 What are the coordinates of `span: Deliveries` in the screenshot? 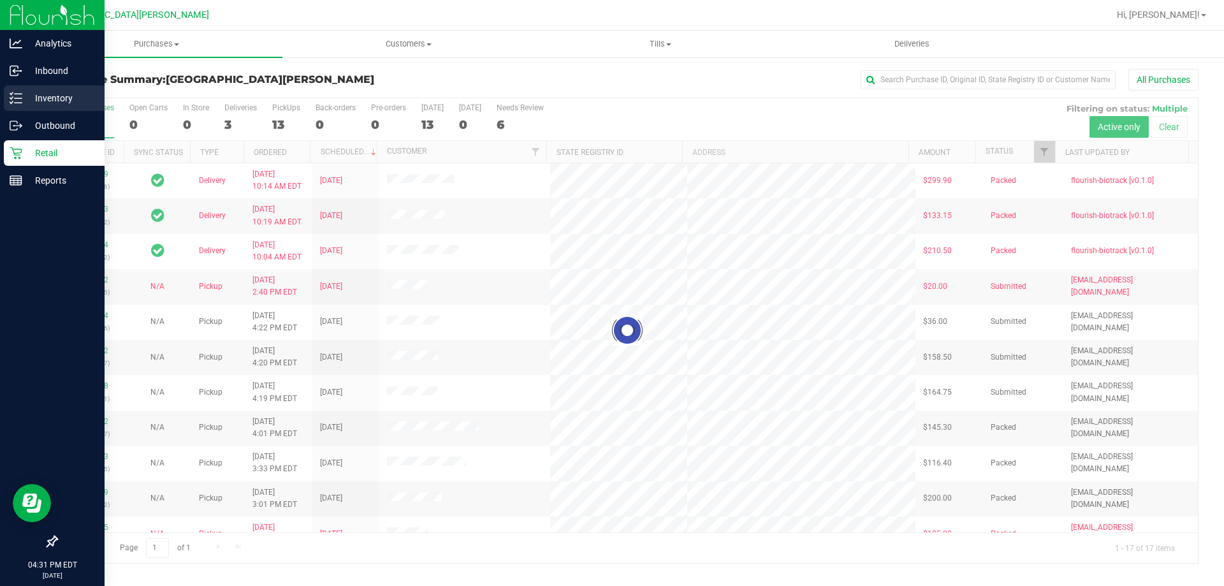 It's located at (911, 44).